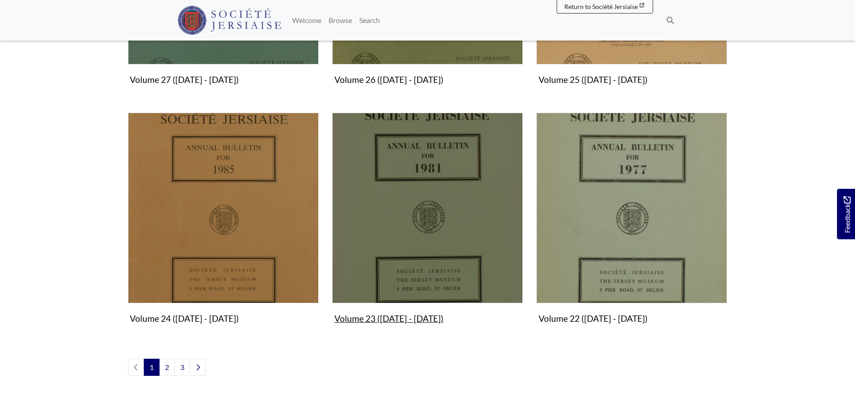  What do you see at coordinates (167, 368) in the screenshot?
I see `a: Goto page 2` at bounding box center [167, 368].